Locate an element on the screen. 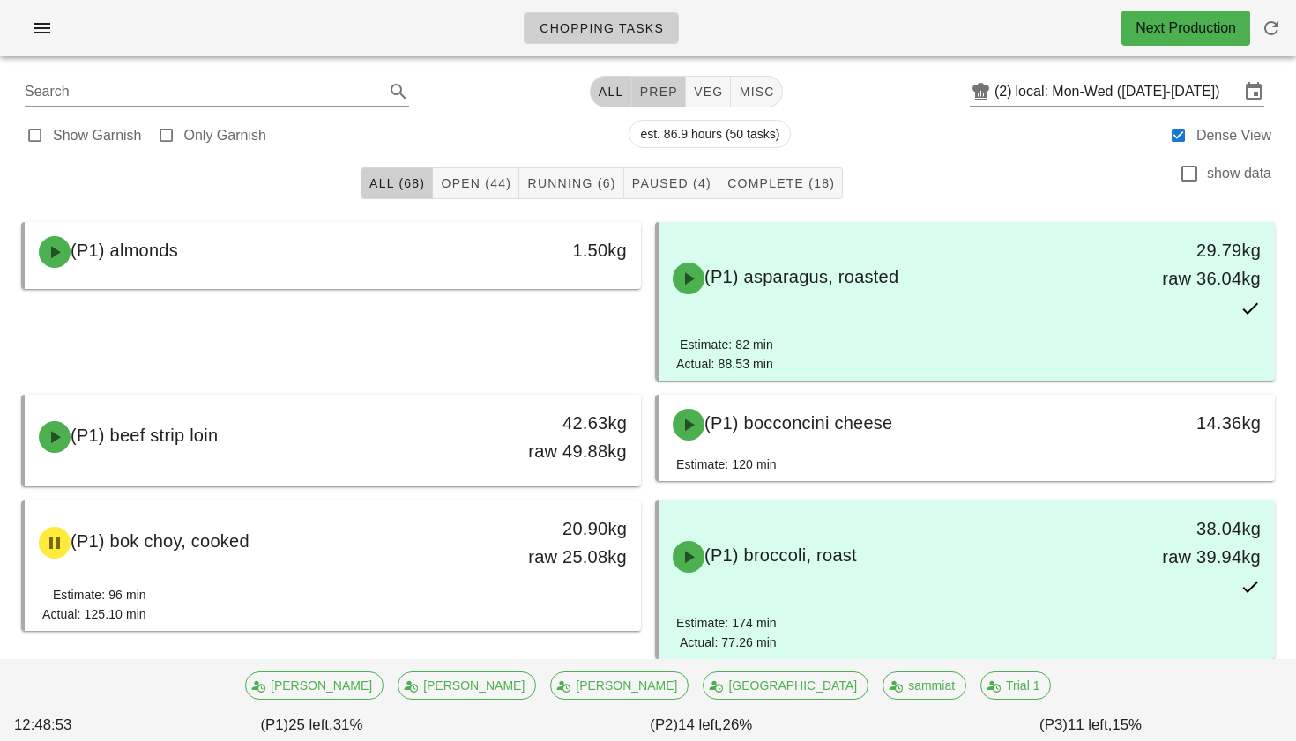 The width and height of the screenshot is (1296, 741). label: show data is located at coordinates (1238, 174).